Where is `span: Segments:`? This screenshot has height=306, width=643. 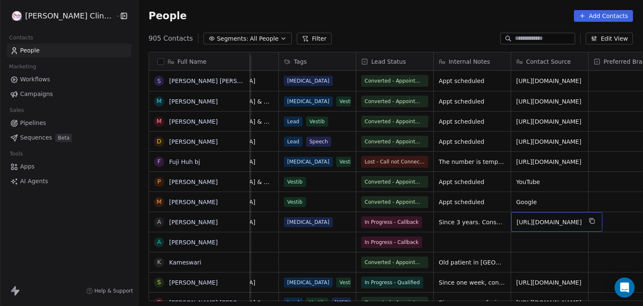 span: Segments: is located at coordinates (232, 39).